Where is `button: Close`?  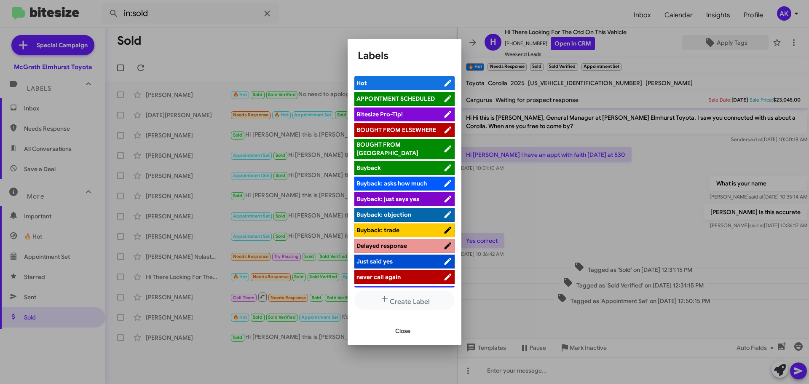 button: Close is located at coordinates (403, 331).